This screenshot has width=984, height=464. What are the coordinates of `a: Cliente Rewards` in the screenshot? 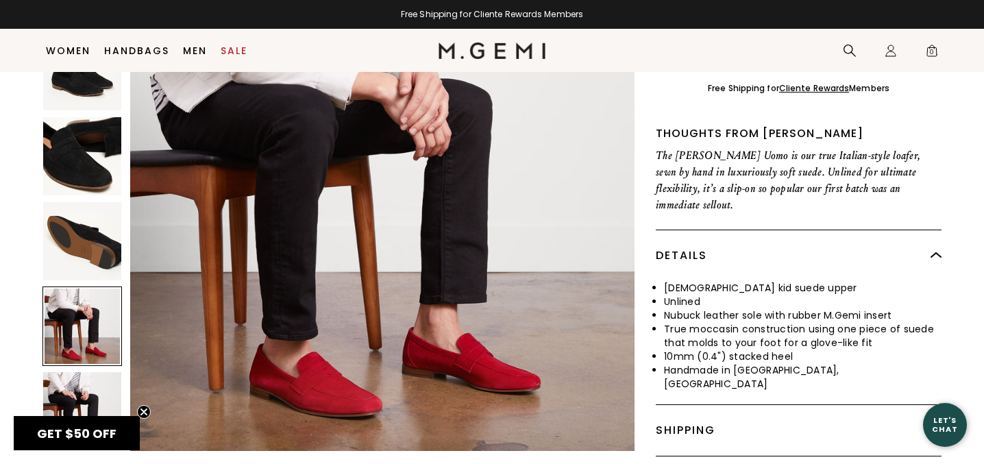 It's located at (814, 88).